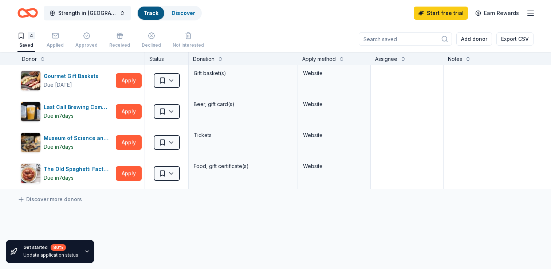  Describe the element at coordinates (26, 40) in the screenshot. I see `button: 4Saved` at that location.